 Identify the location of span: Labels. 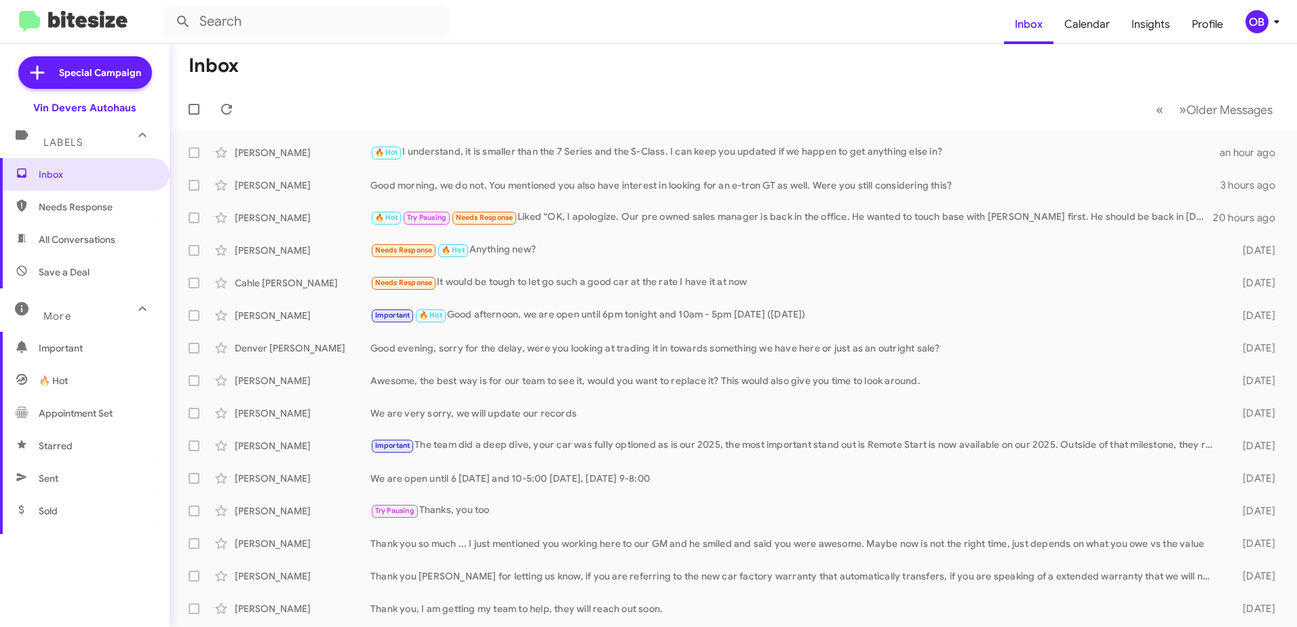
(63, 142).